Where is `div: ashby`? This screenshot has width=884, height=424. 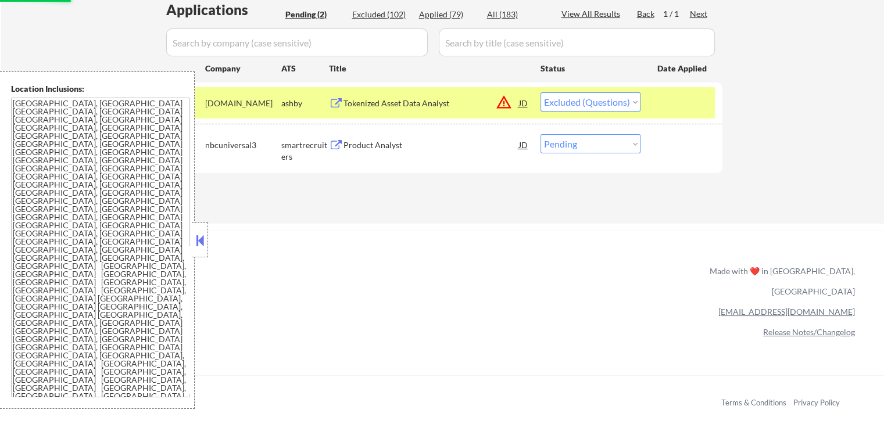
div: ashby is located at coordinates (305, 103).